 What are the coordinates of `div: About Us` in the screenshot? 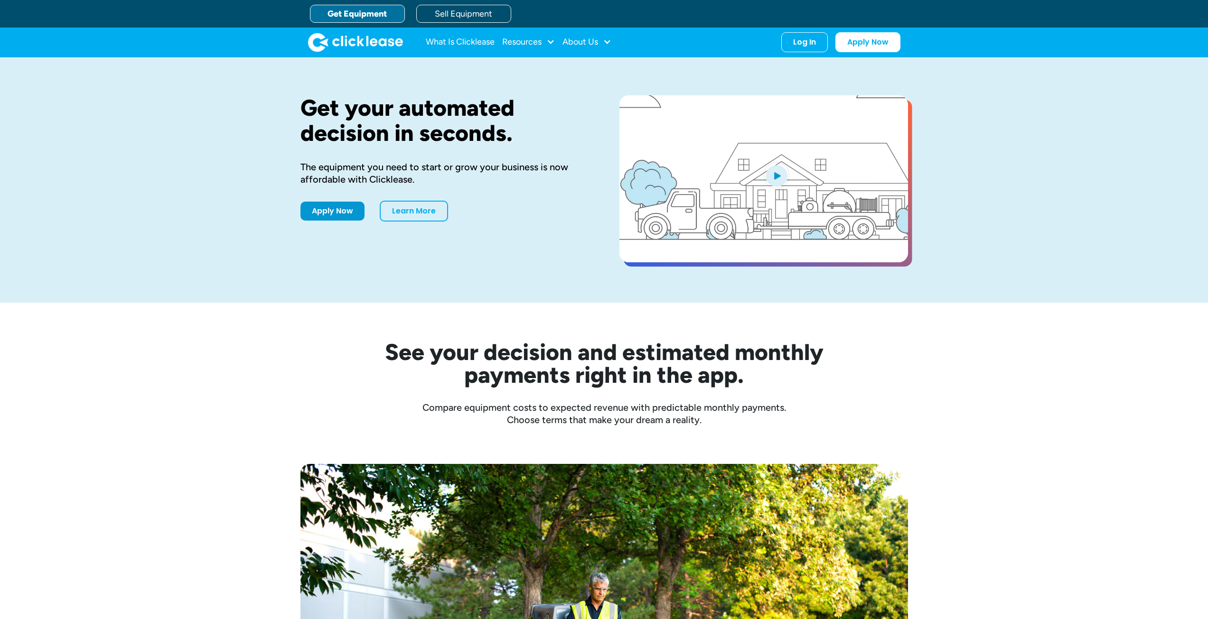 It's located at (587, 42).